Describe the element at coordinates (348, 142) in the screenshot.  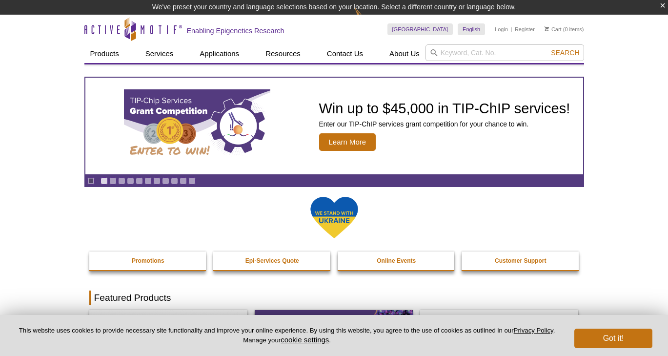
I see `span: Learn More` at that location.